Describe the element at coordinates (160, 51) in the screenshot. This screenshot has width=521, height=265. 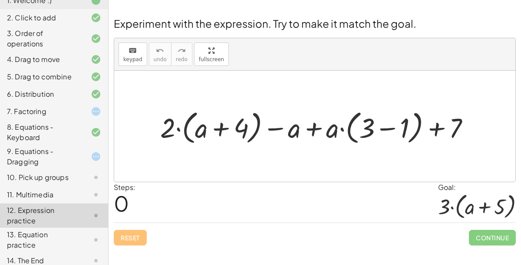
I see `i: undo` at that location.